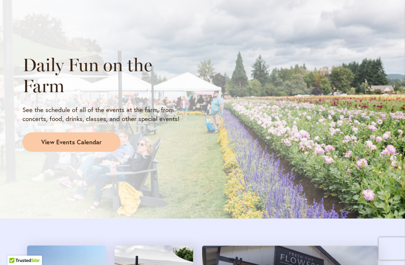  Describe the element at coordinates (71, 142) in the screenshot. I see `a: View Events Calendar` at that location.